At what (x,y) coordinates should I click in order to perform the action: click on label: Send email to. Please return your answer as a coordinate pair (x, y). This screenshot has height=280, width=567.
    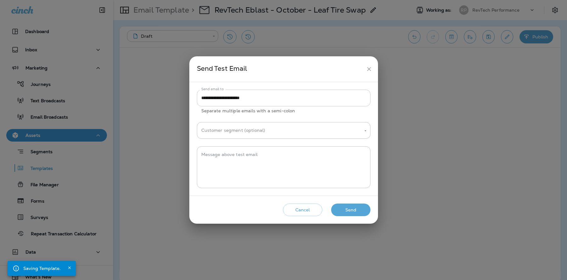
    Looking at the image, I should click on (212, 89).